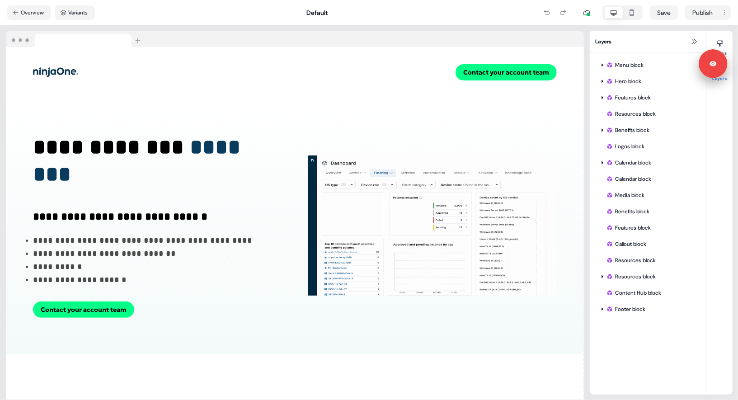 Image resolution: width=738 pixels, height=400 pixels. Describe the element at coordinates (701, 13) in the screenshot. I see `button: Publish` at that location.